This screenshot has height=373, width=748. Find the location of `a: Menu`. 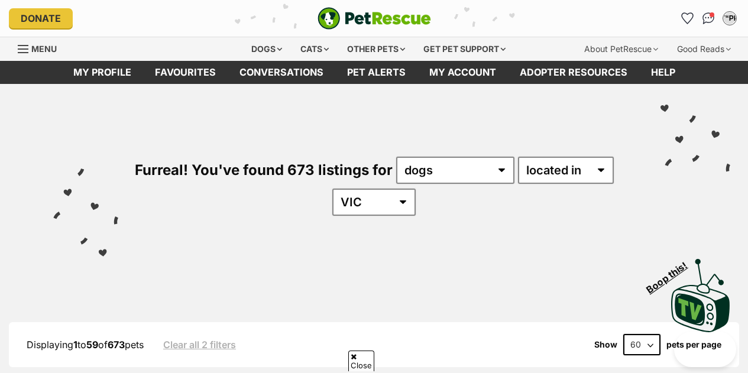

a: Menu is located at coordinates (41, 48).